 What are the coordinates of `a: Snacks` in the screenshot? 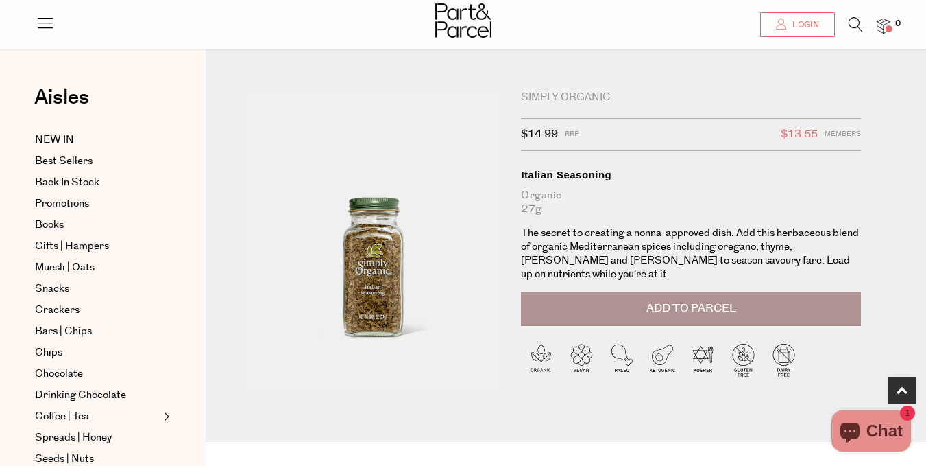 It's located at (97, 289).